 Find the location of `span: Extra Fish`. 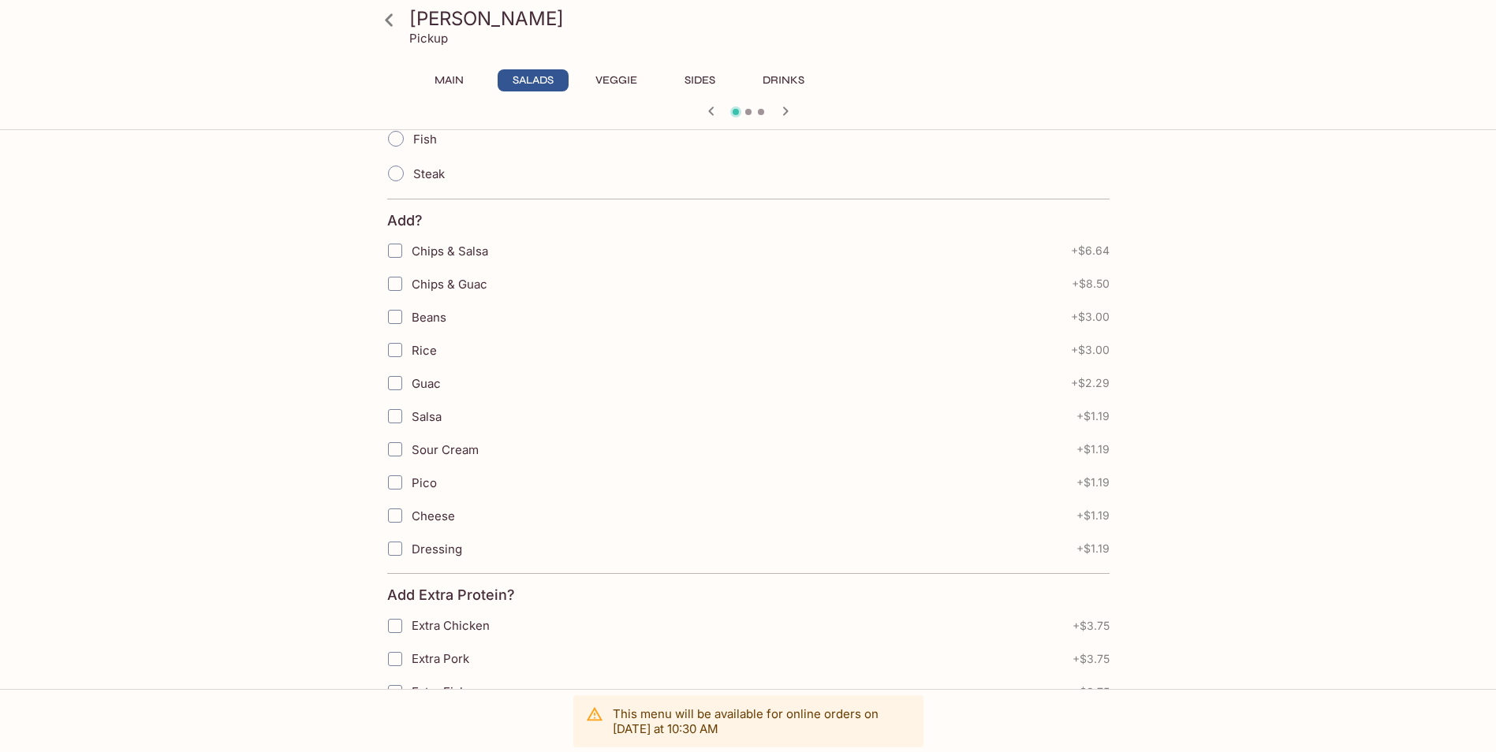

span: Extra Fish is located at coordinates (439, 692).